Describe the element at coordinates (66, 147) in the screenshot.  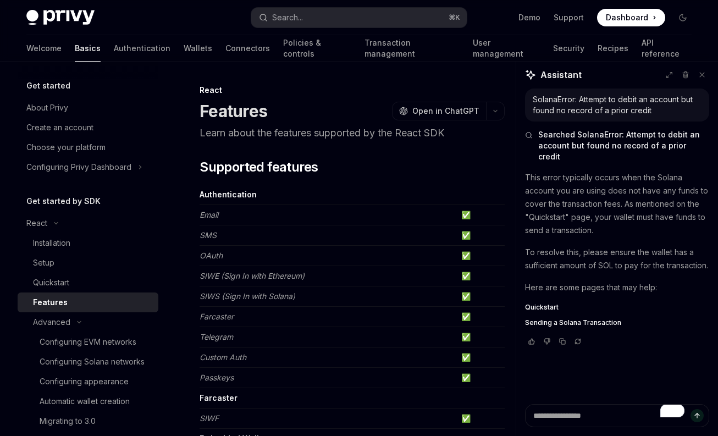
I see `div: Choose your platform` at that location.